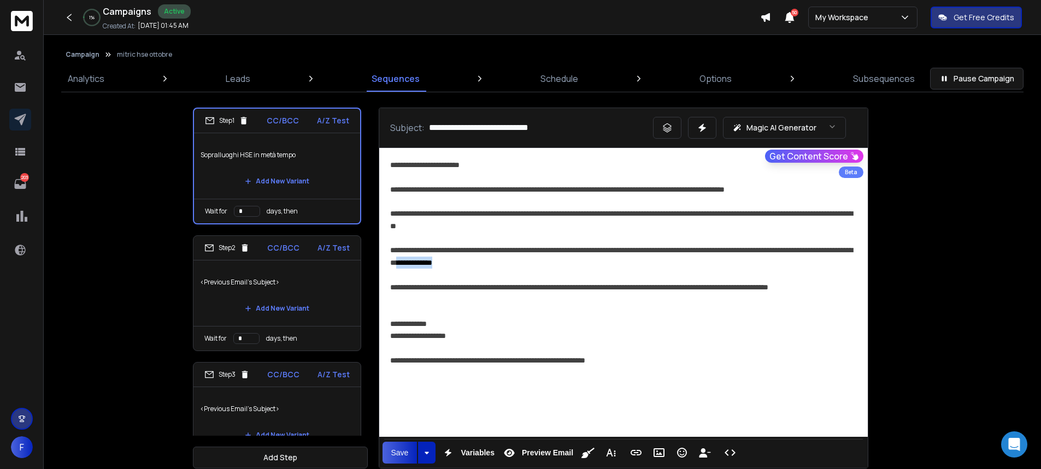 Image resolution: width=1041 pixels, height=469 pixels. What do you see at coordinates (467, 453) in the screenshot?
I see `button: Variables` at bounding box center [467, 453].